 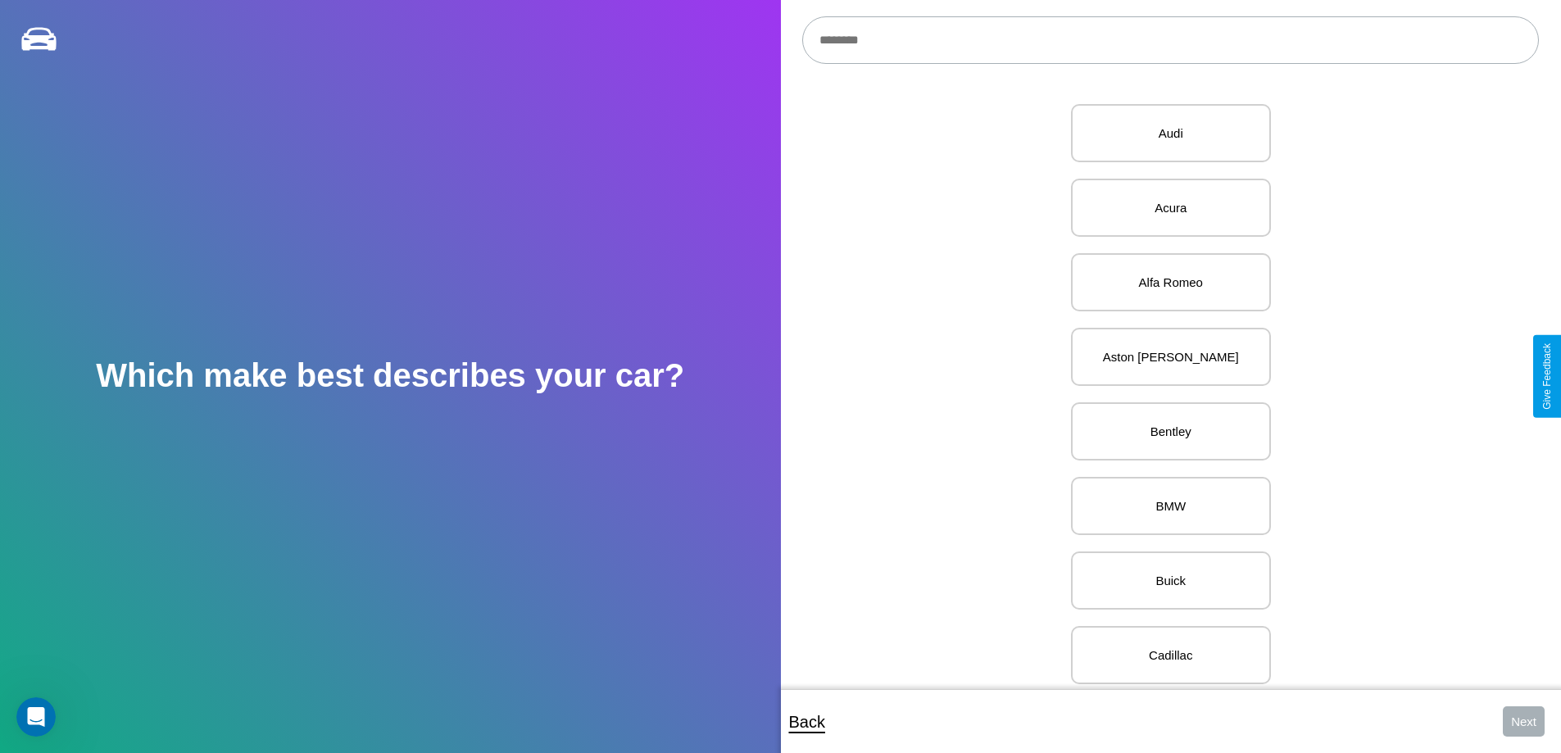 What do you see at coordinates (1171, 282) in the screenshot?
I see `p: Alfa Romeo` at bounding box center [1171, 282].